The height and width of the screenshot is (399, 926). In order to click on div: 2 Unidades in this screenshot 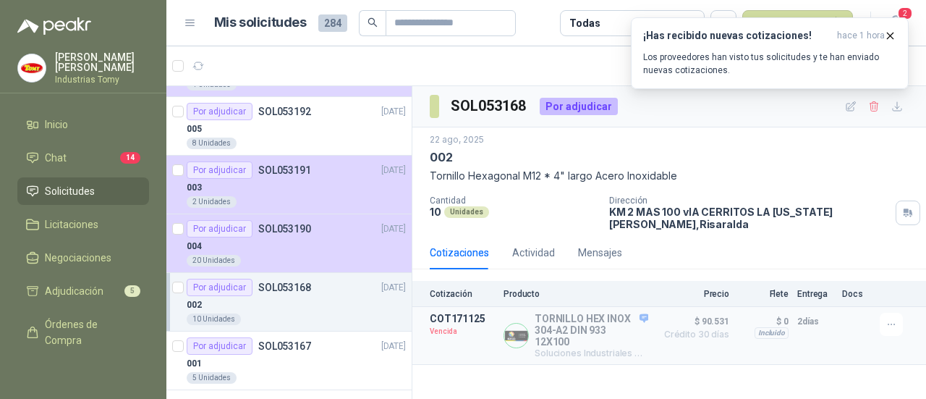, I will do `click(211, 202)`.